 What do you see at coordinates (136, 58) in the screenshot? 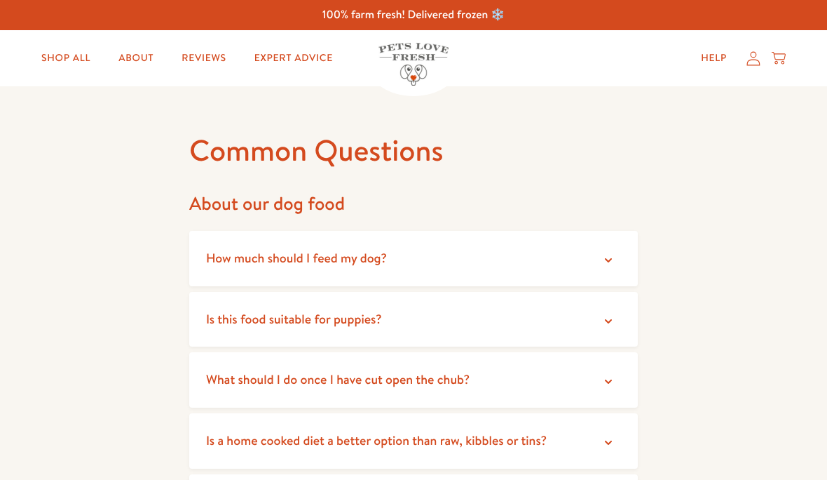
I see `a: About` at bounding box center [136, 58].